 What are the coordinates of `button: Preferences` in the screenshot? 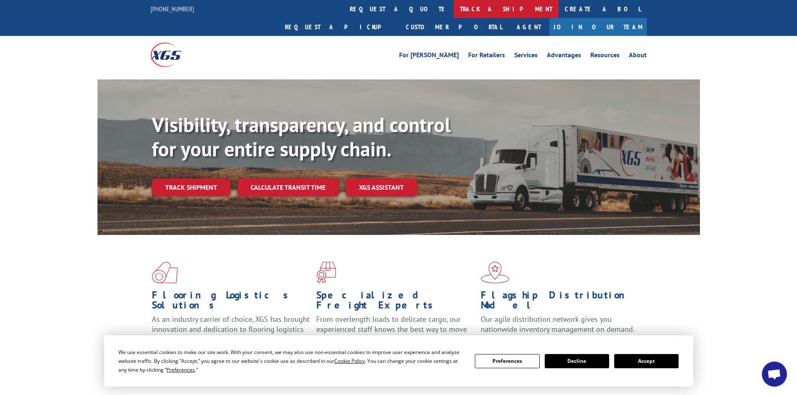 It's located at (507, 362).